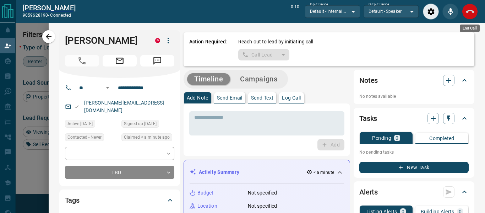 Image resolution: width=485 pixels, height=213 pixels. Describe the element at coordinates (108, 88) in the screenshot. I see `button: Open` at that location.